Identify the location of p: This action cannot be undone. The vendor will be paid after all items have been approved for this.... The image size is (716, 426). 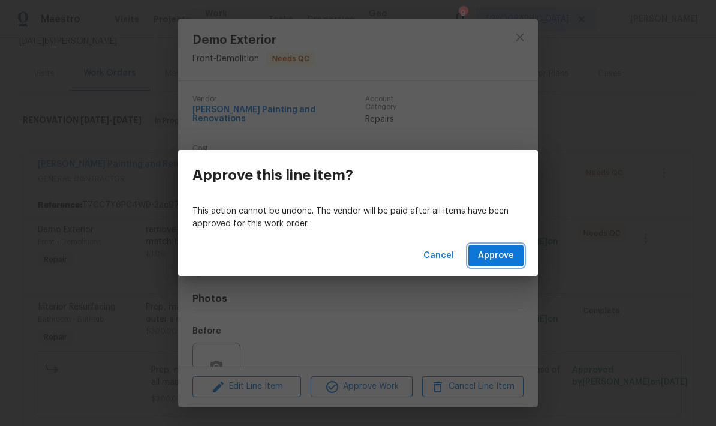
(358, 218).